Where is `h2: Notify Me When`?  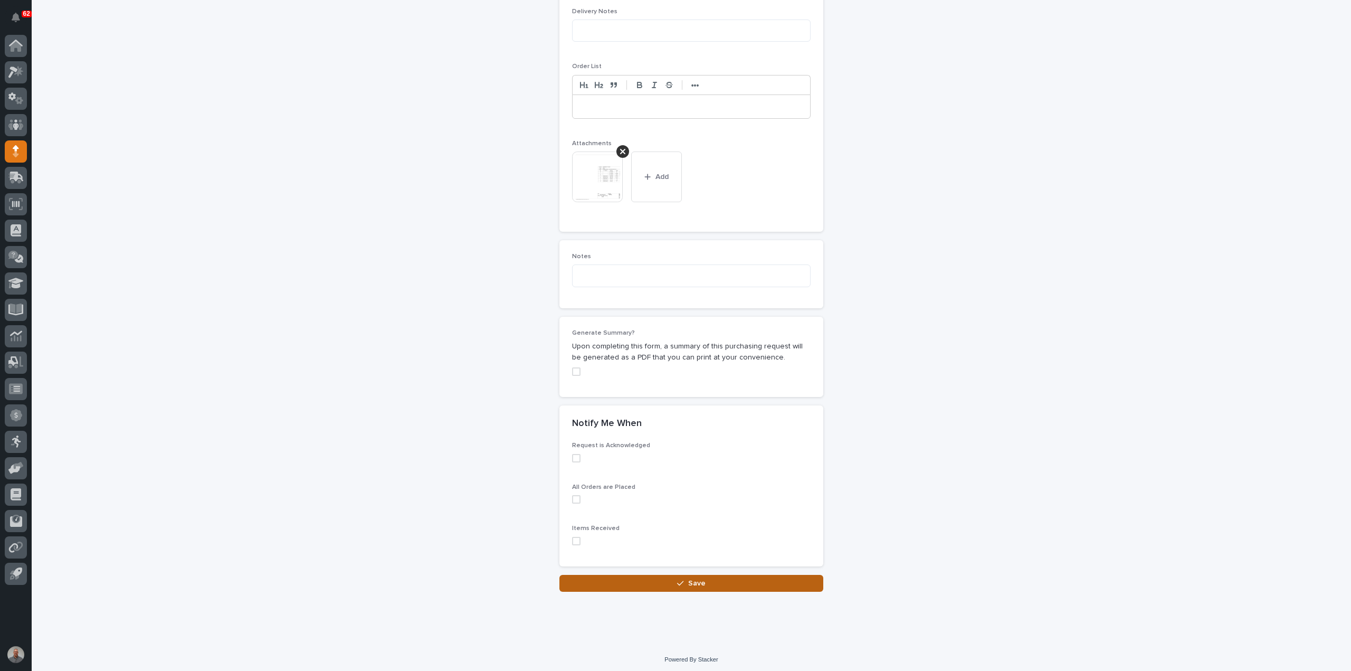
h2: Notify Me When is located at coordinates (607, 424).